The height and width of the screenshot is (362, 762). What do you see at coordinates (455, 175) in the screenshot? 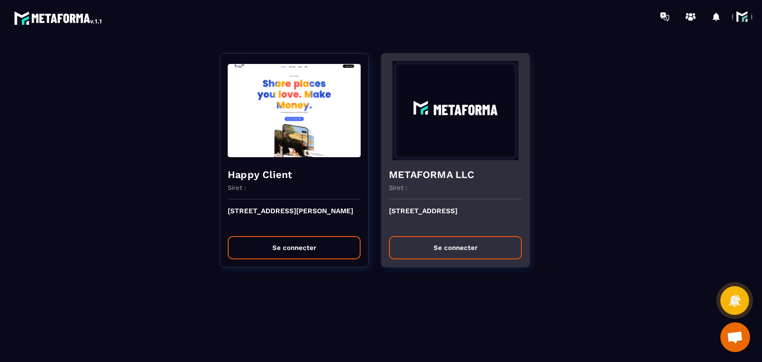
I see `h4: METAFORMA LLC` at bounding box center [455, 175].